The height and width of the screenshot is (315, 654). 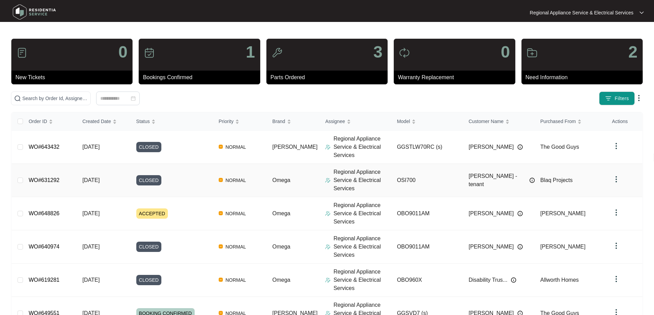 What do you see at coordinates (488, 280) in the screenshot?
I see `span: Disability Trus...` at bounding box center [488, 280].